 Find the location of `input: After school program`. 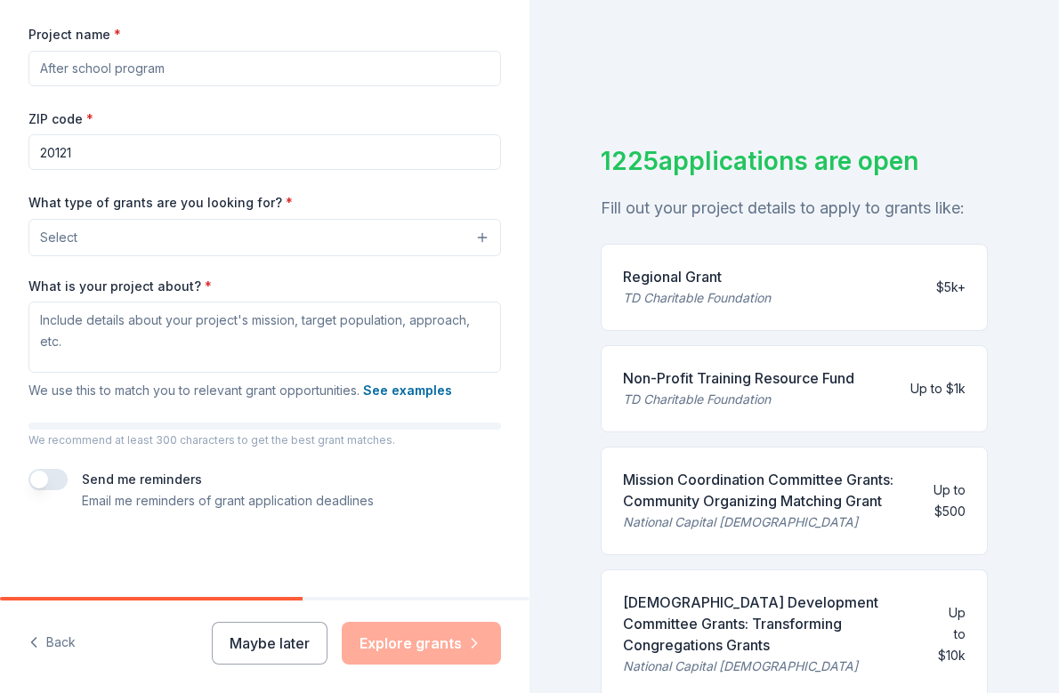

input: After school program is located at coordinates (264, 69).